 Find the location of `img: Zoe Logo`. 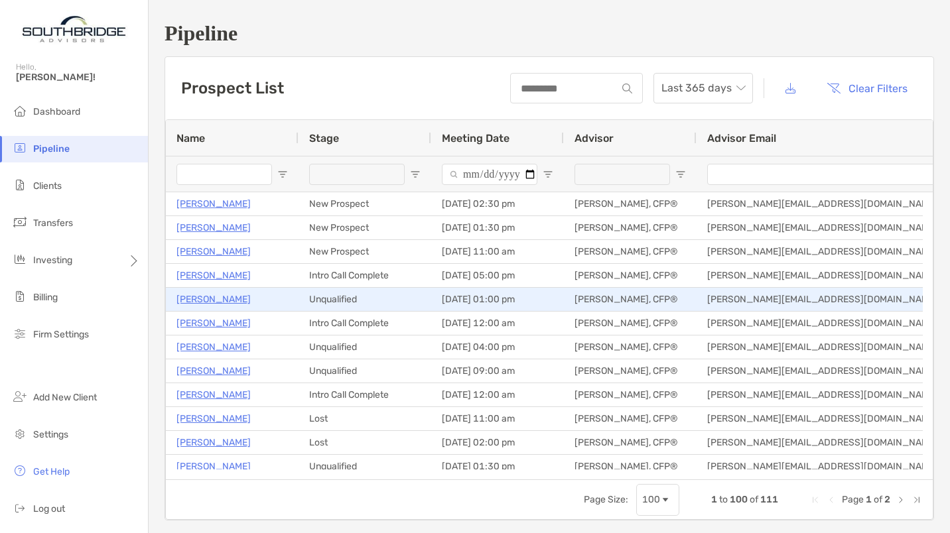

img: Zoe Logo is located at coordinates (74, 29).